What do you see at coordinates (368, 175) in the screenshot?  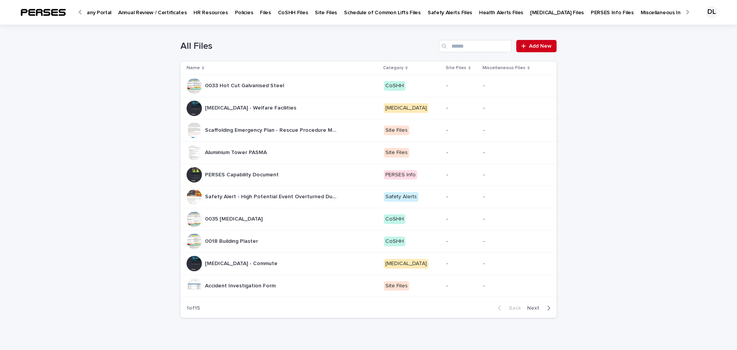 I see `tr: PERSES Capability DocumentPERSES Capability Document PERSES Info--` at bounding box center [368, 175].